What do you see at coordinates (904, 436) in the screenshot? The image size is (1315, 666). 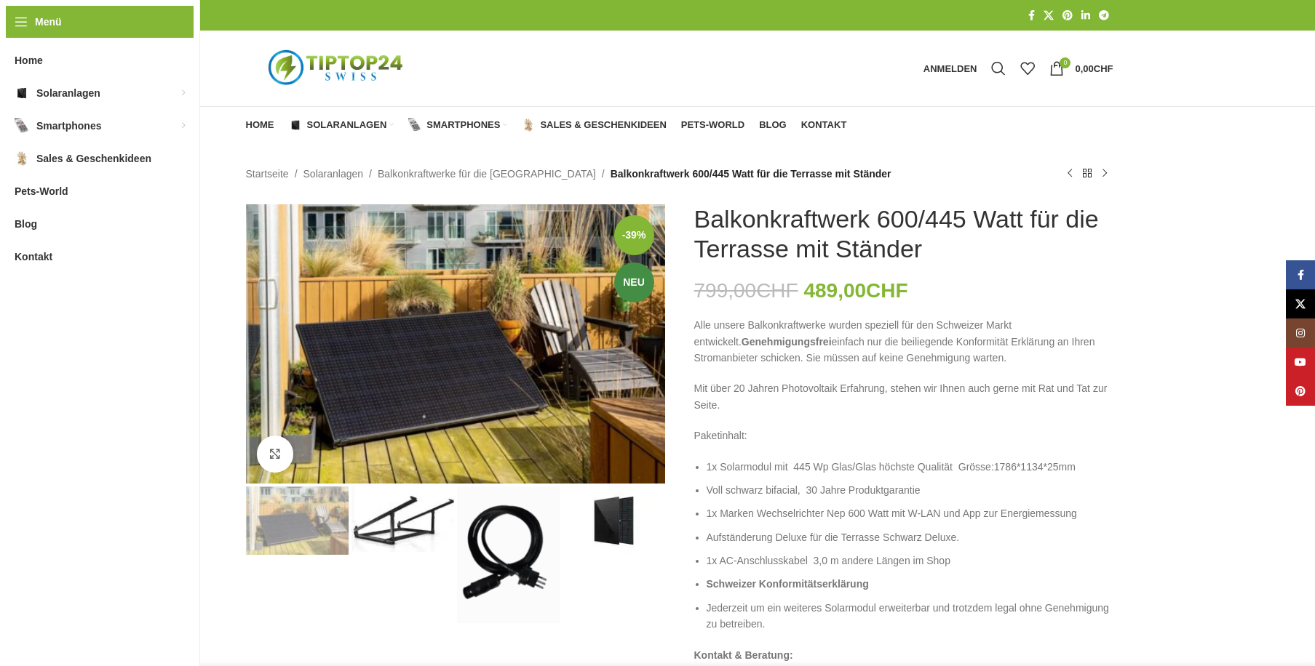 I see `p: Paketinhalt:` at bounding box center [904, 436].